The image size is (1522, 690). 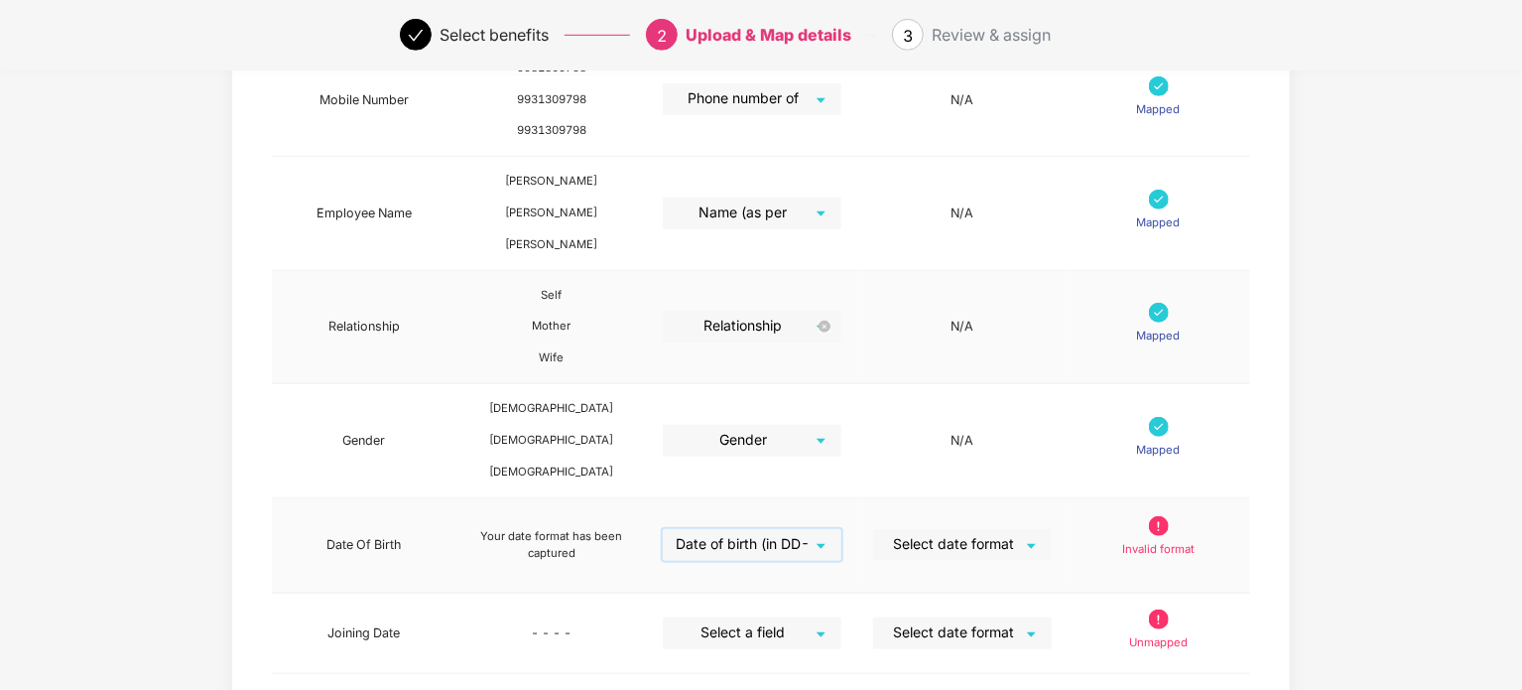 I want to click on div: Upload & Map details, so click(x=768, y=35).